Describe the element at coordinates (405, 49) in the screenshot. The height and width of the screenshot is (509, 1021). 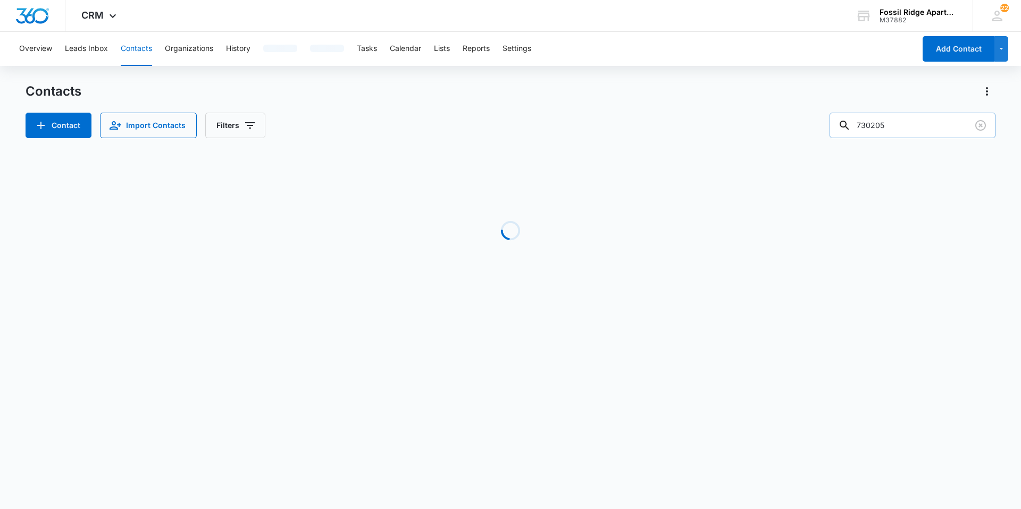
I see `button: Calendar` at that location.